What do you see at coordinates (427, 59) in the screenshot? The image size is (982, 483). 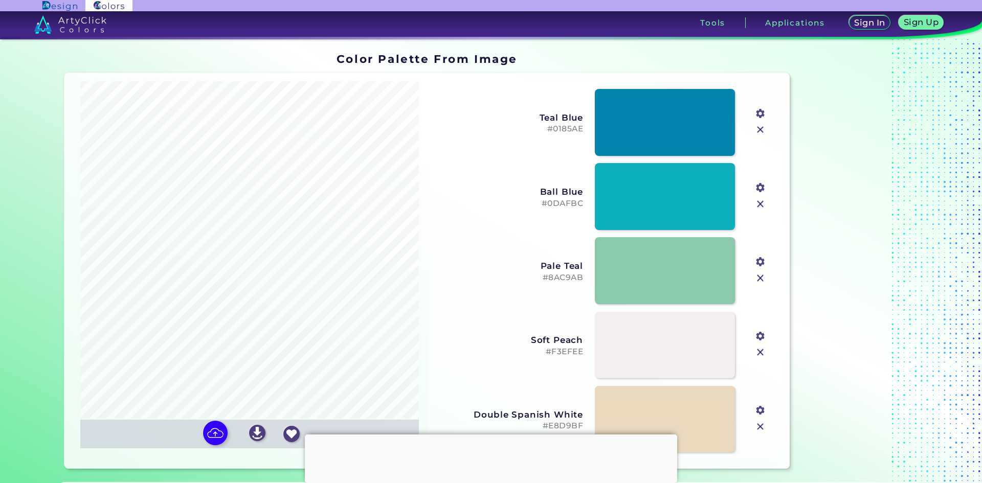 I see `h1: Color Palette From Image` at bounding box center [427, 59].